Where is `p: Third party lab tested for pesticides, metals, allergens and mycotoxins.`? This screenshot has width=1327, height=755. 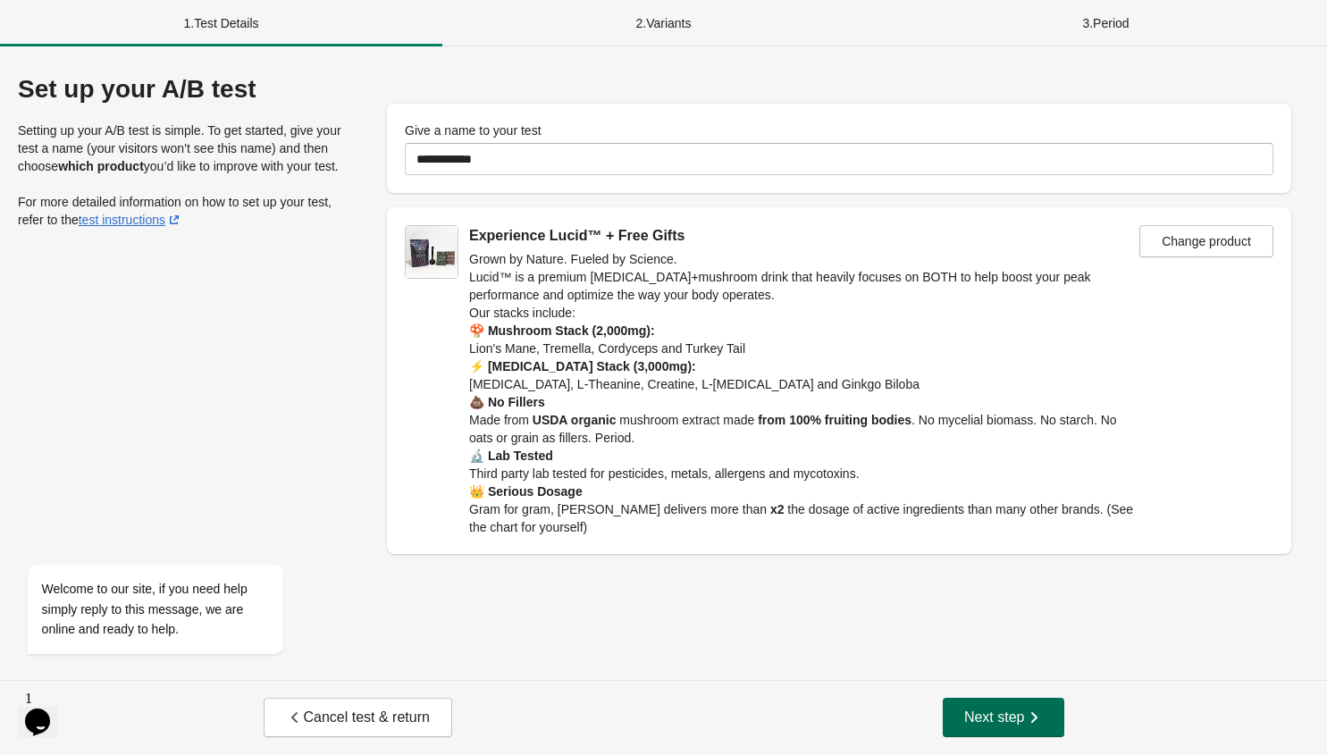 p: Third party lab tested for pesticides, metals, allergens and mycotoxins. is located at coordinates (804, 465).